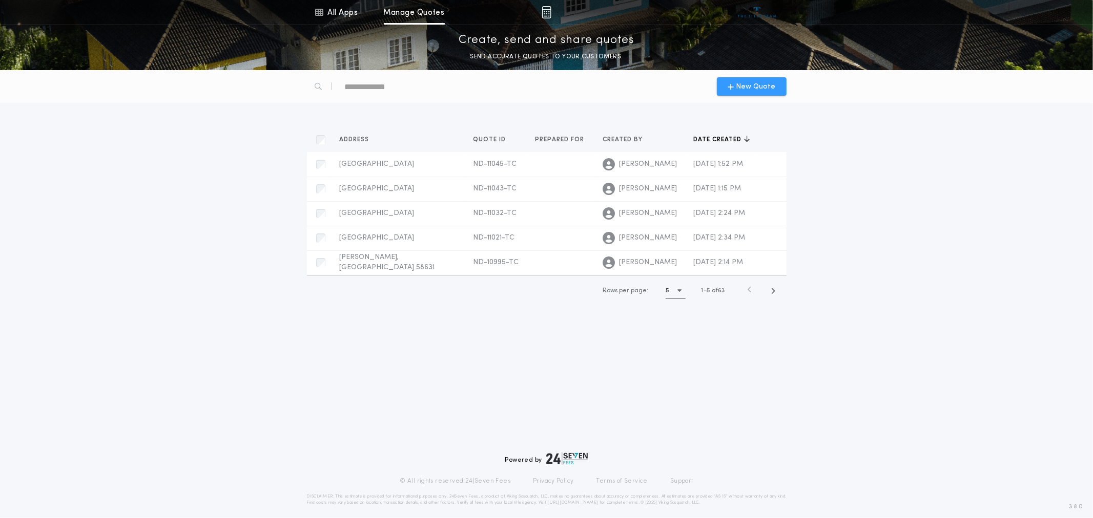 This screenshot has height=518, width=1093. I want to click on span: Address, so click(356, 140).